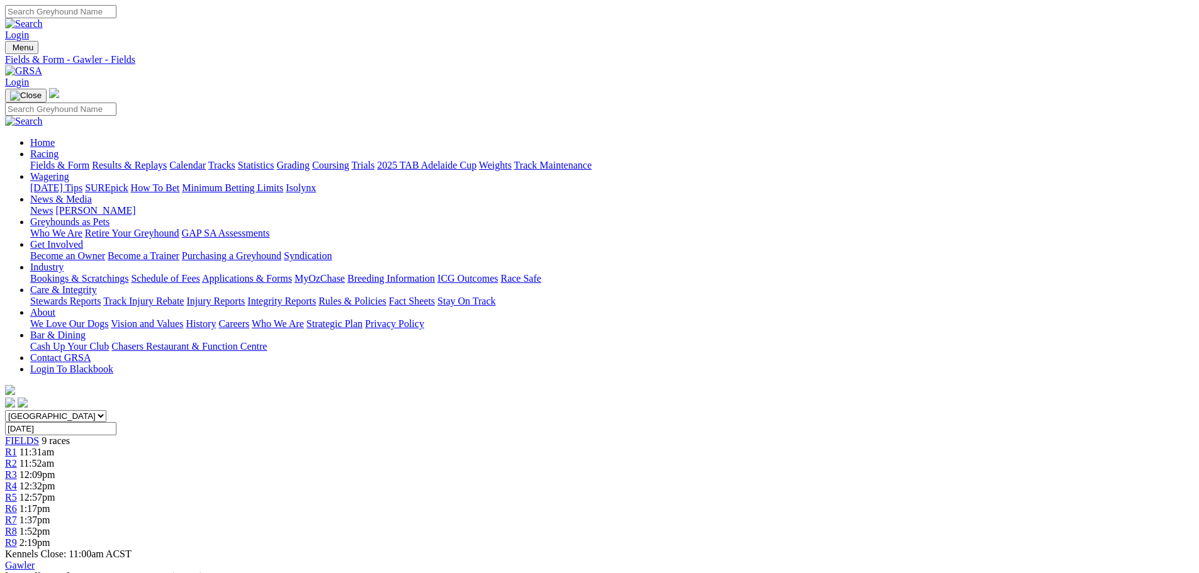 This screenshot has width=1199, height=573. What do you see at coordinates (36, 452) in the screenshot?
I see `span: 11:31am` at bounding box center [36, 452].